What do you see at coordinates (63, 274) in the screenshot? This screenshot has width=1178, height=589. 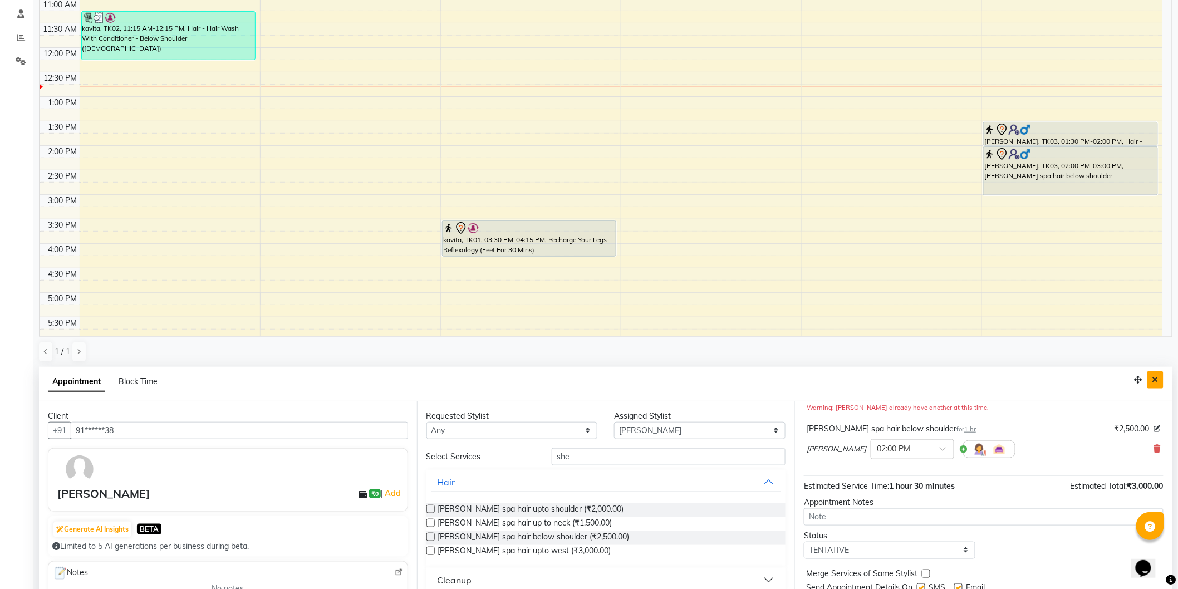 I see `div: 4:30 PM` at bounding box center [63, 274].